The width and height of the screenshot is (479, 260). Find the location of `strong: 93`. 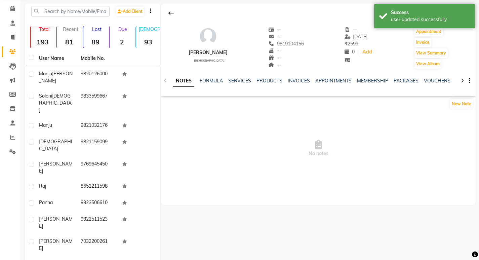

strong: 93 is located at coordinates (148, 42).